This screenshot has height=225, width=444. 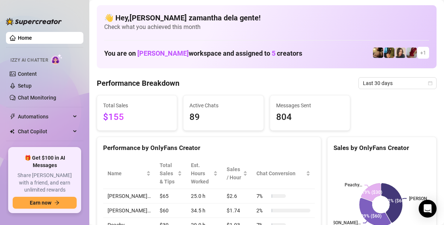 I want to click on td: $1.74, so click(x=237, y=211).